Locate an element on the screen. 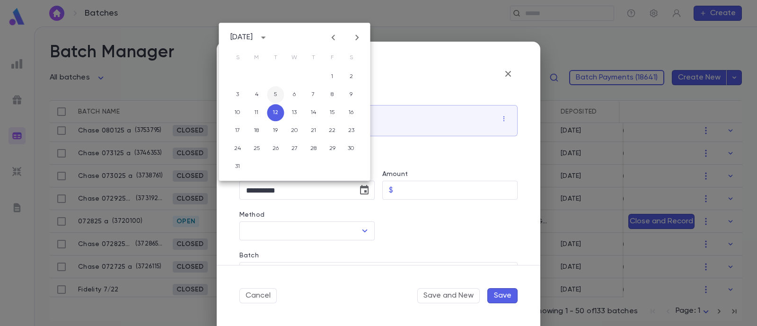  button: 25 is located at coordinates (257, 149).